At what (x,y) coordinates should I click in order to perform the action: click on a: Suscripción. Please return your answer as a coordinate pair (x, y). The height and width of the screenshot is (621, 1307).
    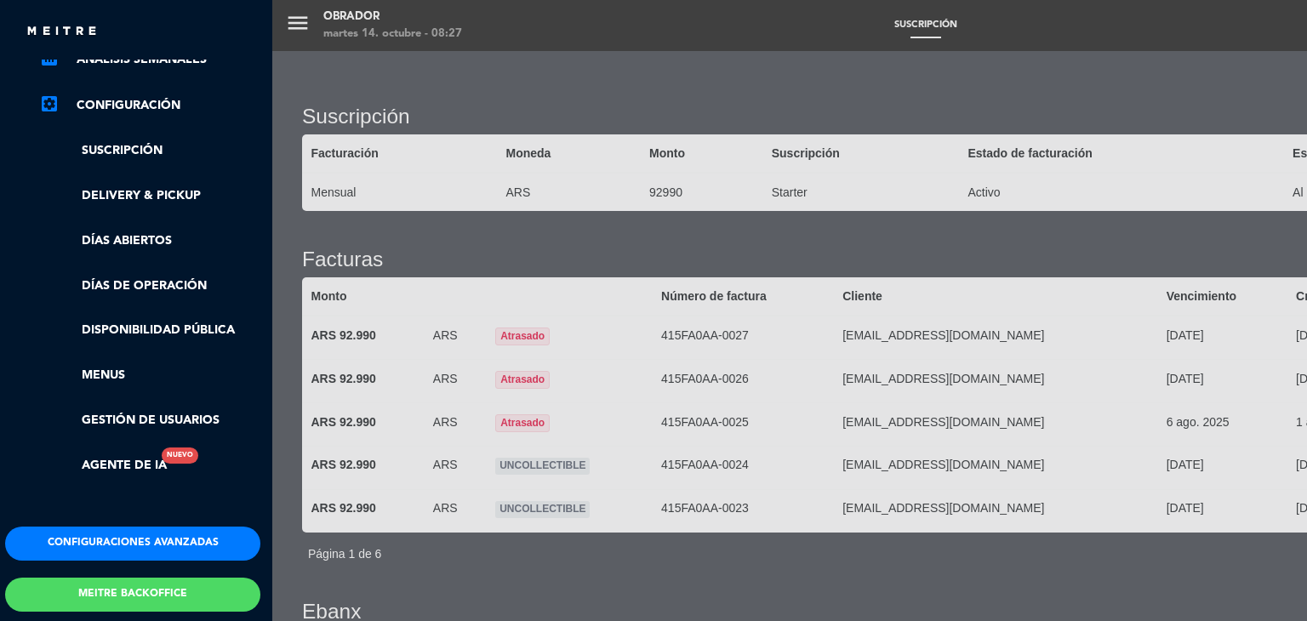
    Looking at the image, I should click on (150, 151).